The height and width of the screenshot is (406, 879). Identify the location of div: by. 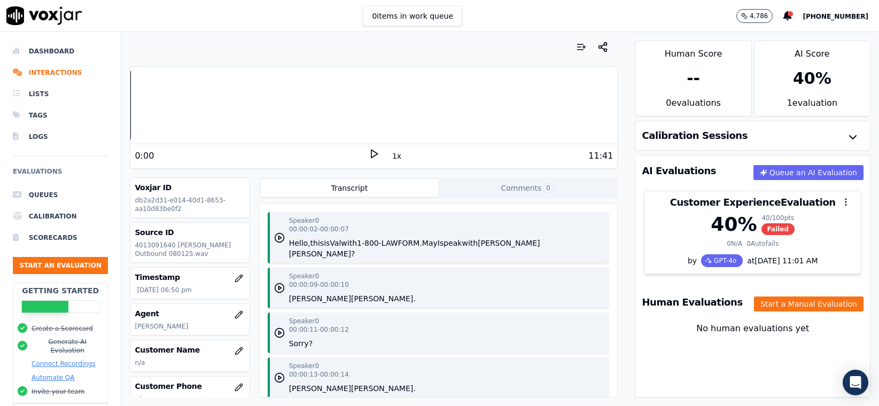
(752, 264).